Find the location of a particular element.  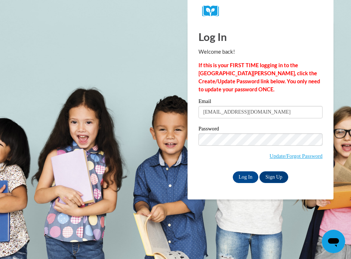

input: Log In is located at coordinates (246, 177).